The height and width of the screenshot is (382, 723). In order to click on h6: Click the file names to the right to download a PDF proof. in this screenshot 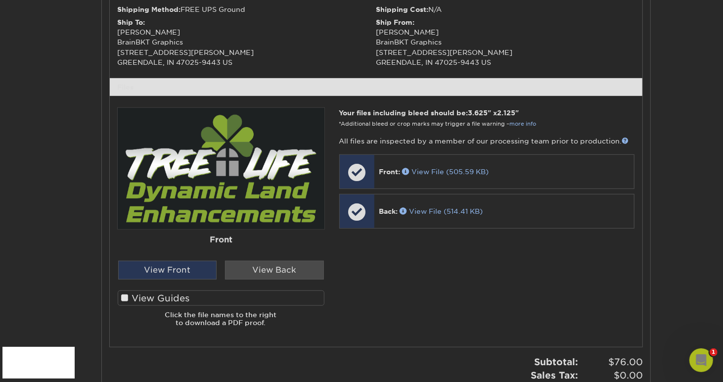, I will do `click(221, 322)`.